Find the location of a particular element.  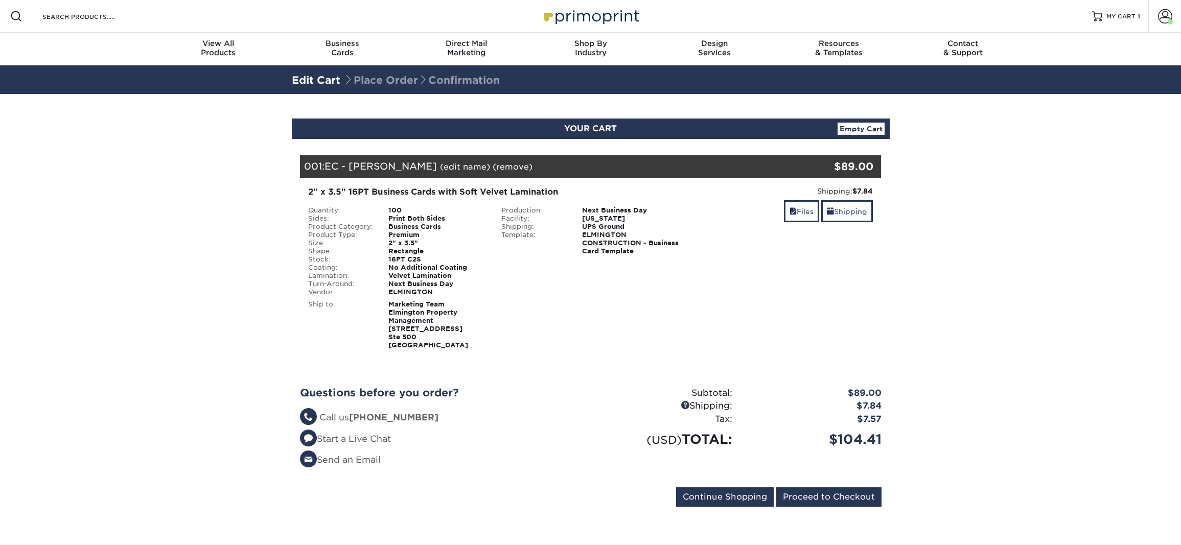

div: & Support is located at coordinates (963, 48).